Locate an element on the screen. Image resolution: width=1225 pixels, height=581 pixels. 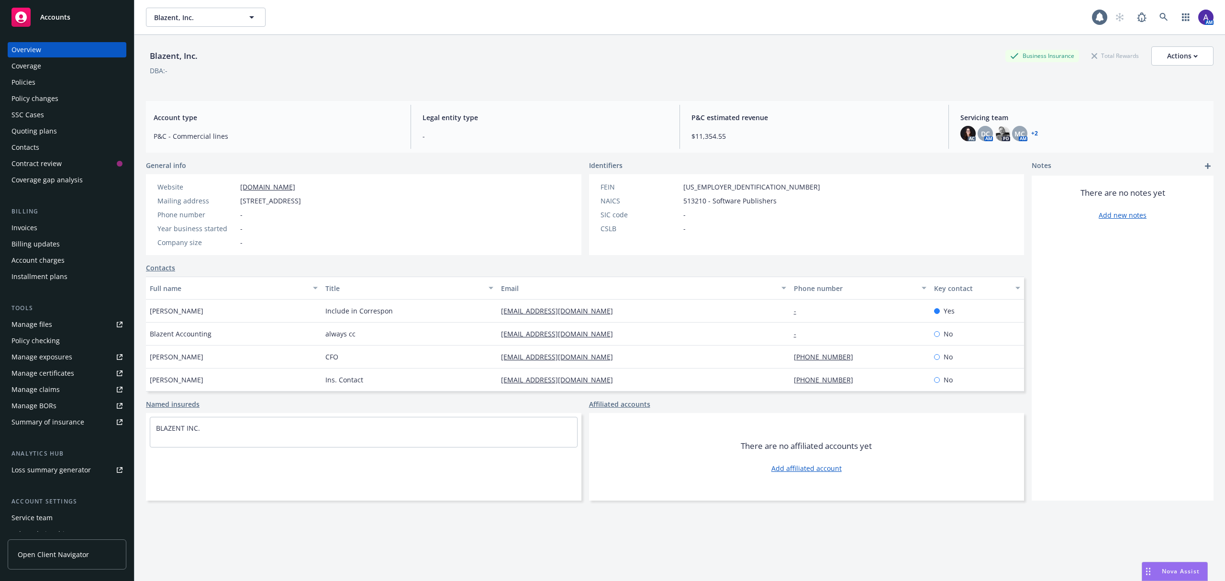
div: Manage certificates is located at coordinates (43, 373).